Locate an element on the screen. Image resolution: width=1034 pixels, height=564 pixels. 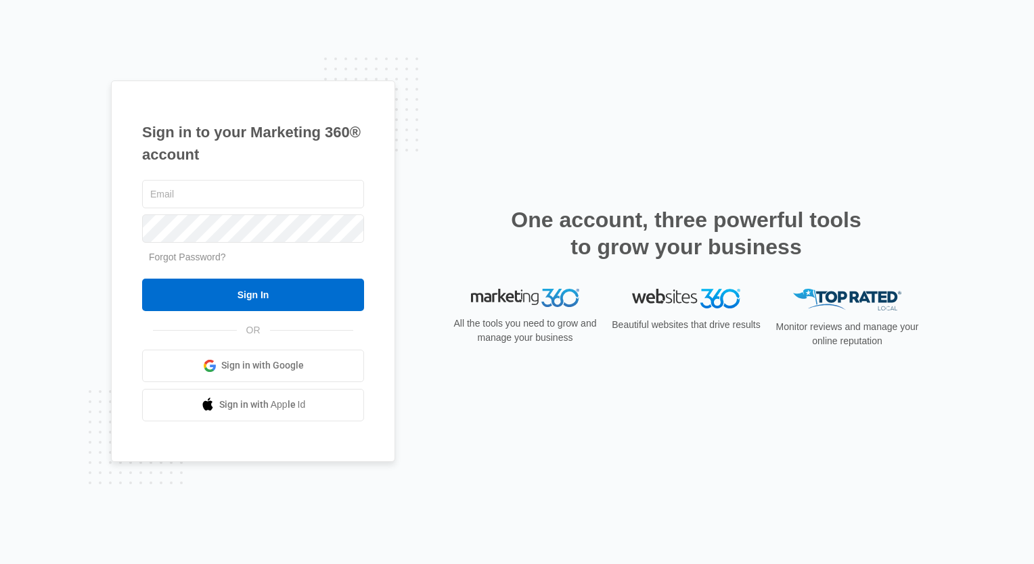
span: Sign in with Google is located at coordinates (262, 365).